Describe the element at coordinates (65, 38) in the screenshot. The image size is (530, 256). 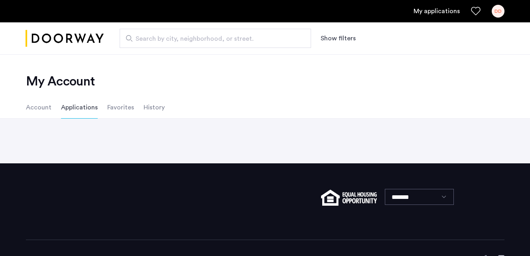
I see `img: logo` at that location.